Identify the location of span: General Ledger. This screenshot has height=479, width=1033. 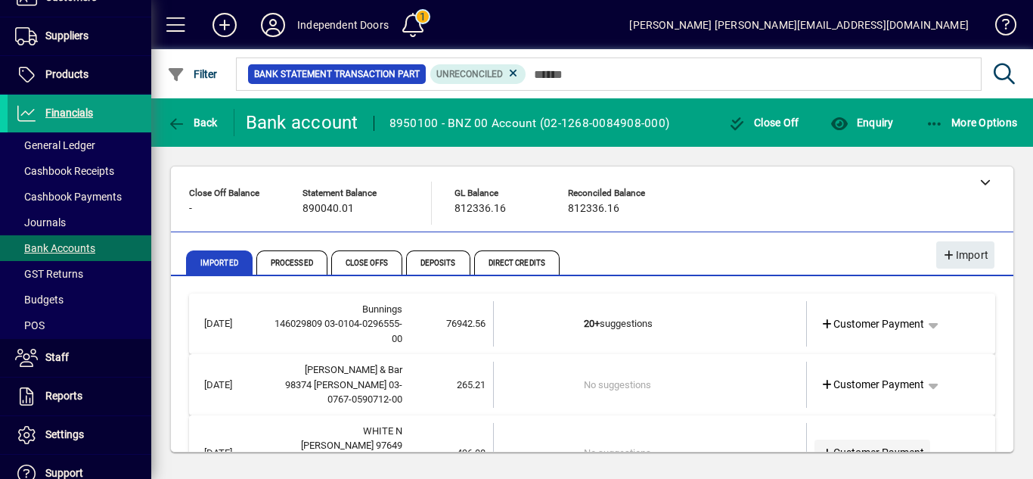
(55, 145).